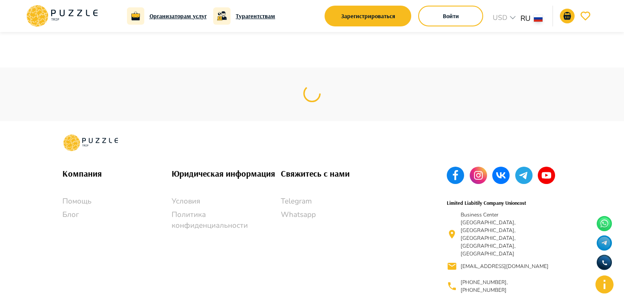  I want to click on h6: Турагентствам, so click(255, 16).